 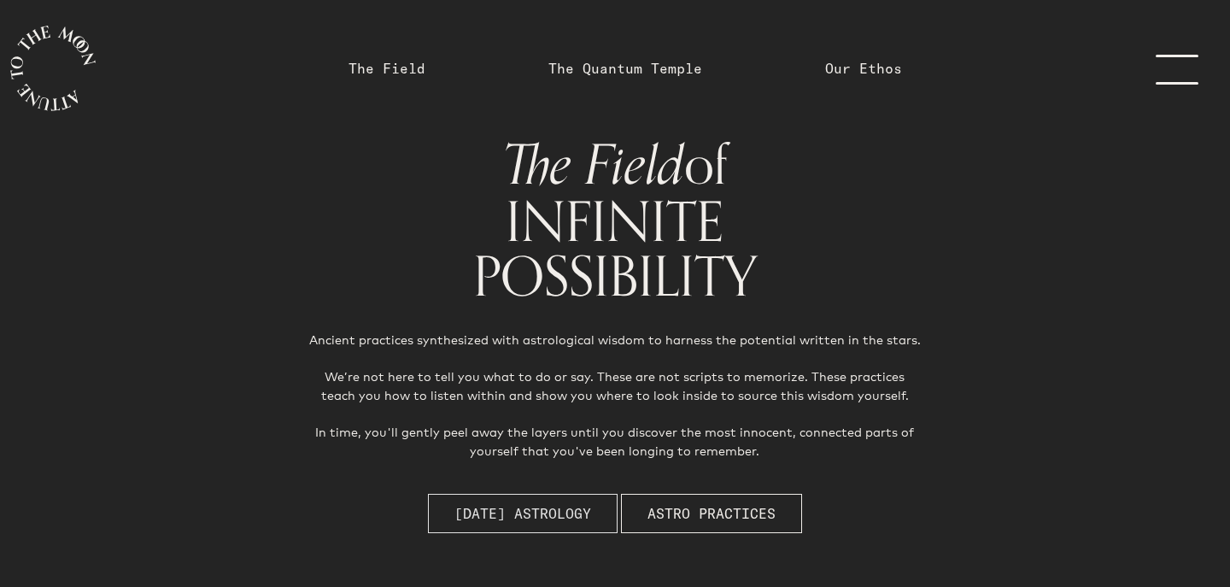 I want to click on span: The Field, so click(x=593, y=166).